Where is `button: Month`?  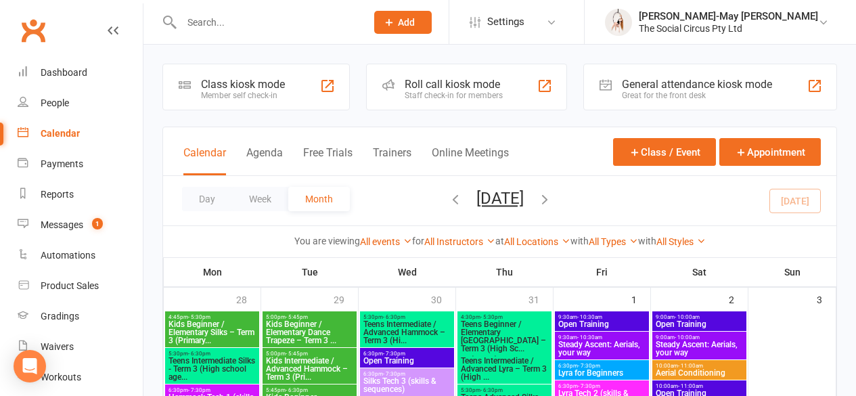 button: Month is located at coordinates (319, 199).